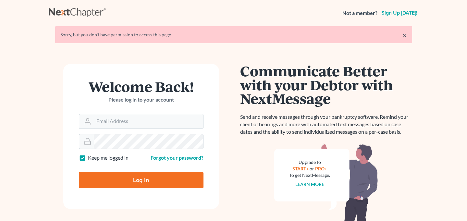 This screenshot has height=221, width=467. Describe the element at coordinates (326, 85) in the screenshot. I see `h1: Communicate Better with your Debtor with NextMessage` at that location.